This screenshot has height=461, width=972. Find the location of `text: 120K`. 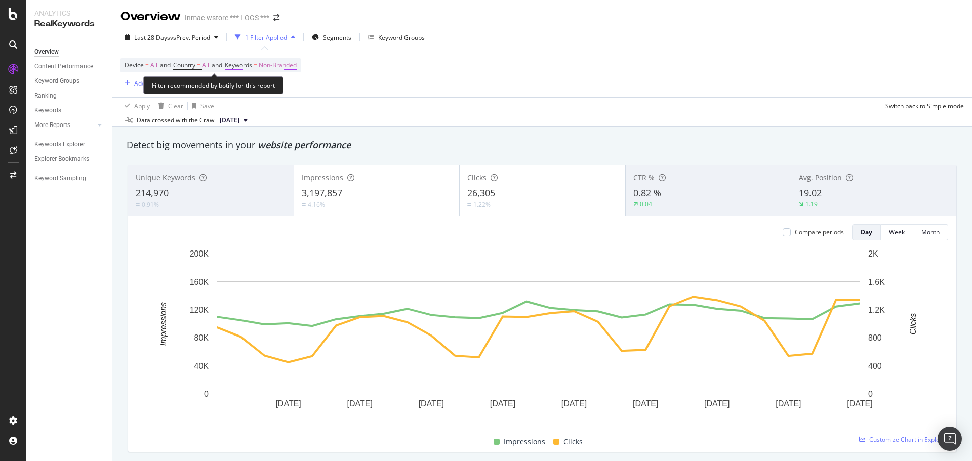

text: 120K is located at coordinates (199, 310).